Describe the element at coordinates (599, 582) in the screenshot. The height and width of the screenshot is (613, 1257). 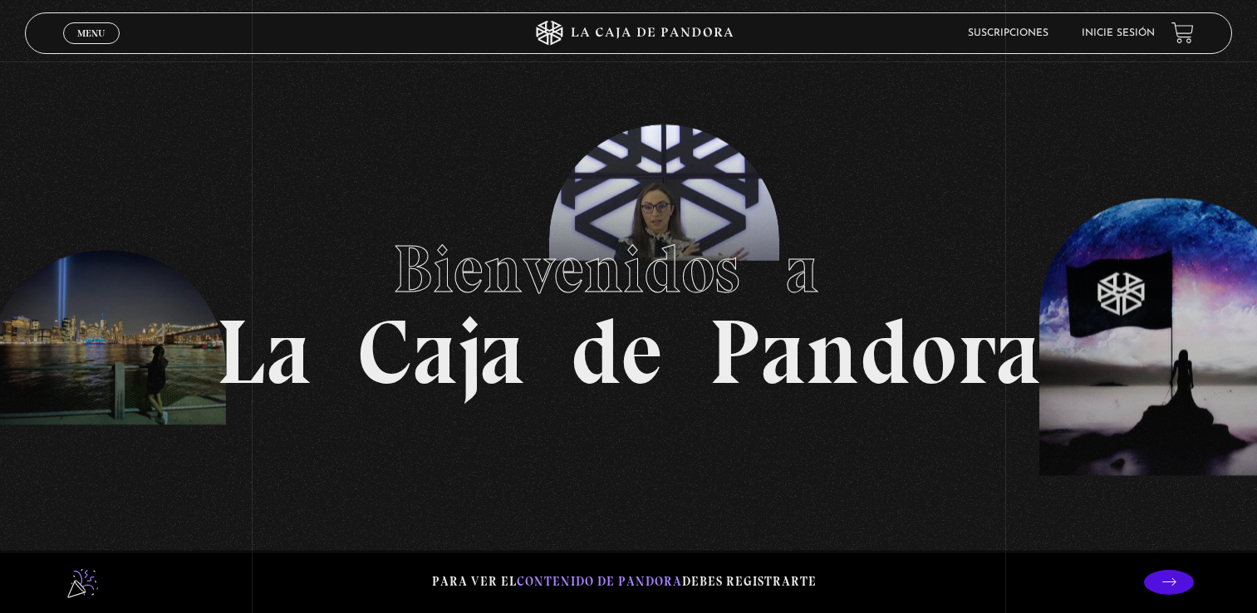
I see `span: contenido de Pandora` at that location.